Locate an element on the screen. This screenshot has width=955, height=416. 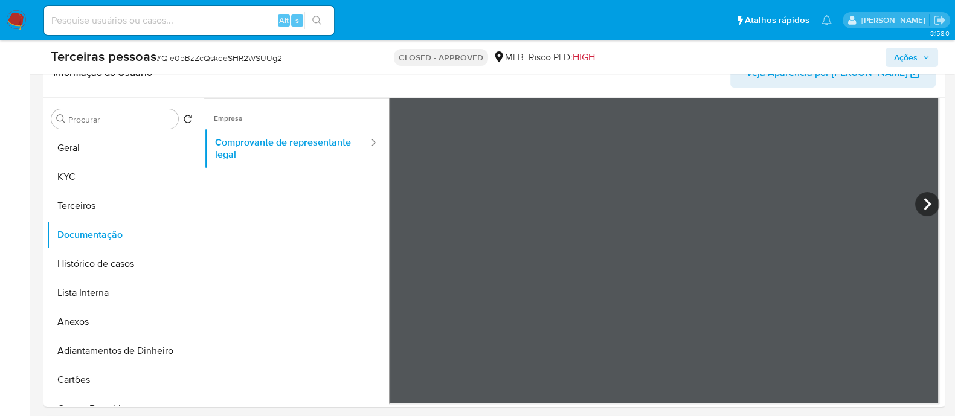
button: Retornar ao pedido padrão is located at coordinates (188, 121).